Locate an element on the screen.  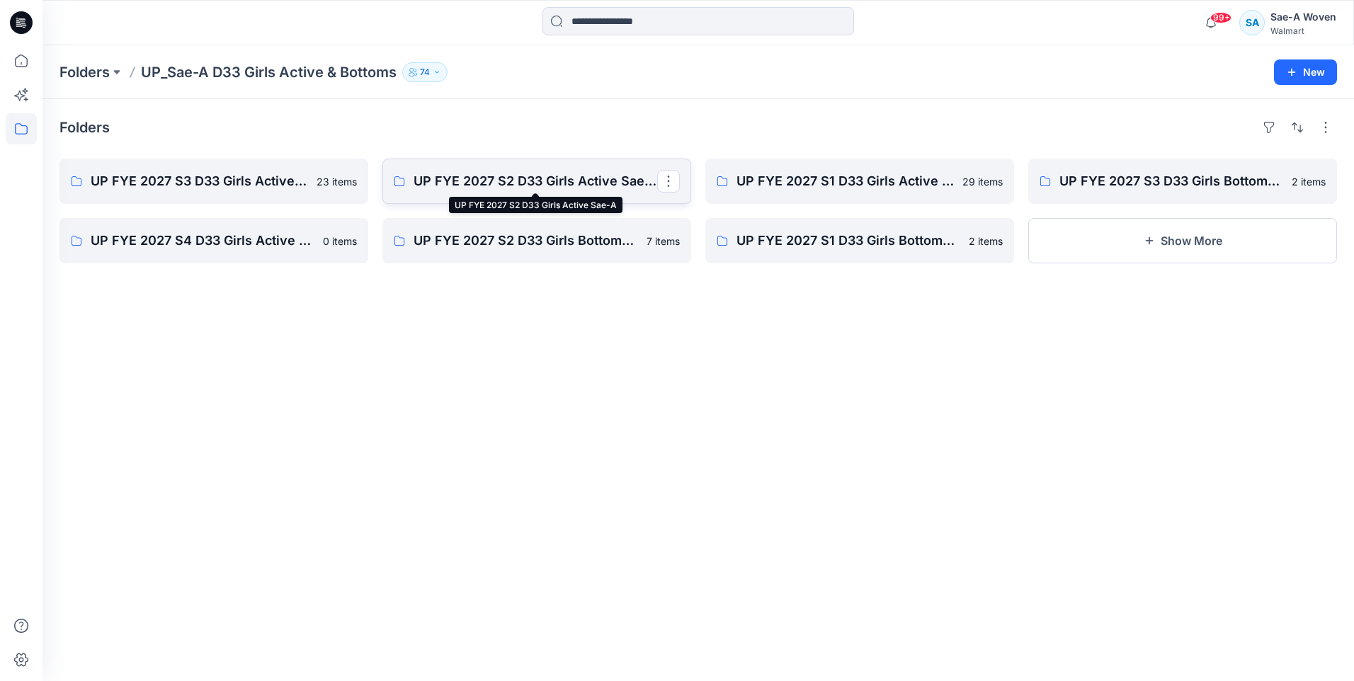
p: UP FYE 2027 S2 D33 Girls Active Sae-A is located at coordinates (535, 181).